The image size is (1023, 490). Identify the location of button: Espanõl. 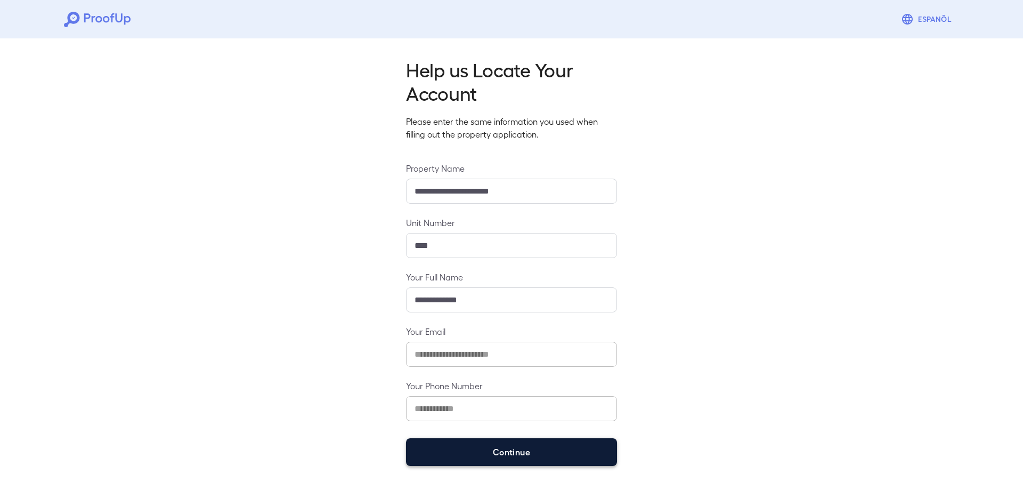
(928, 19).